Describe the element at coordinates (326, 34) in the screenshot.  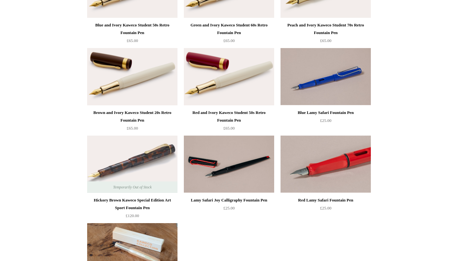
I see `a: Peach and Ivory Kaweco Student 70s Retro Fountain Pen £65.00` at that location.